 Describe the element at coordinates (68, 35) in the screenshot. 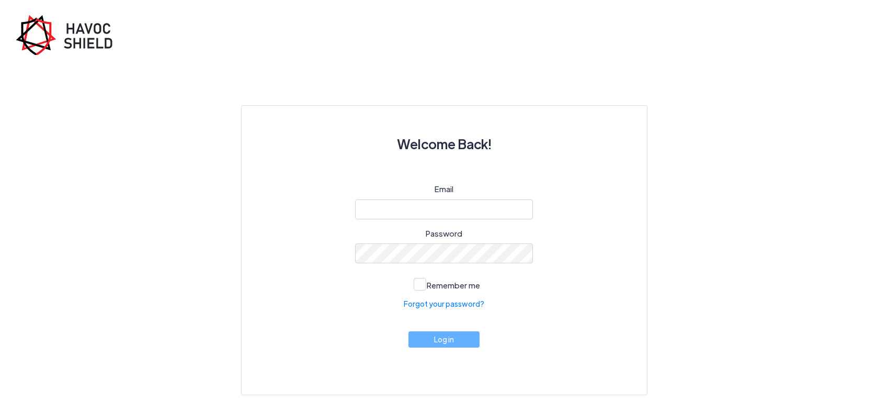

I see `img: havoc-shield-register-logo.png` at that location.